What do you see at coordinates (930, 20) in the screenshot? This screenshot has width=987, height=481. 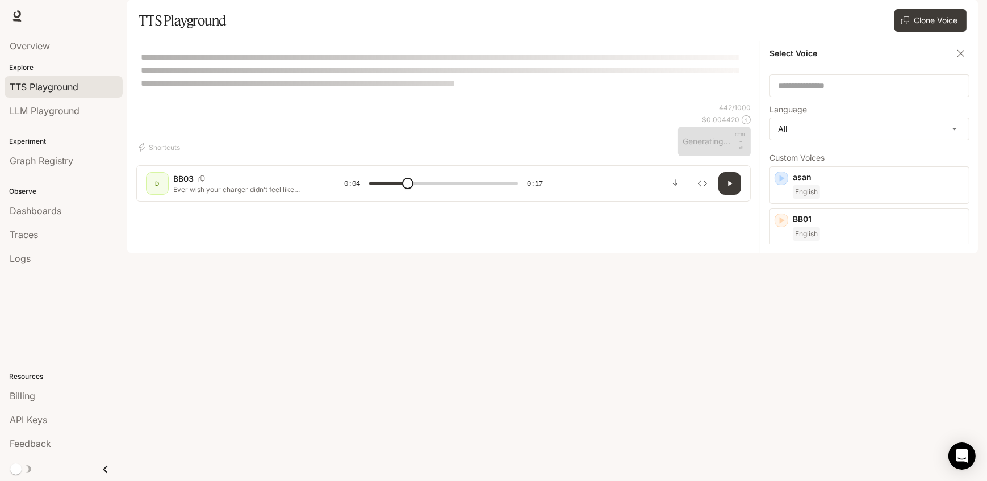 I see `button: Clone Voice` at bounding box center [930, 20].